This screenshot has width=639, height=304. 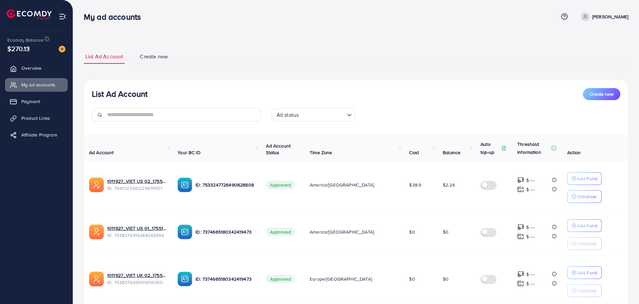 What do you see at coordinates (104, 56) in the screenshot?
I see `span: List Ad Account` at bounding box center [104, 56].